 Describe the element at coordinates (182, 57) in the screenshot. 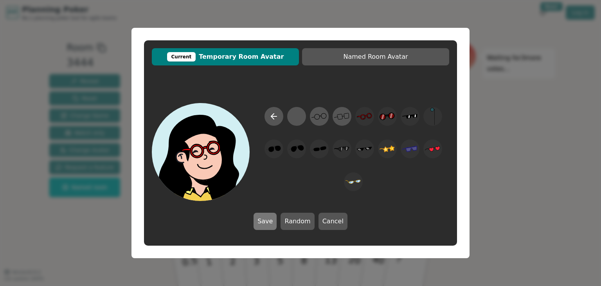

I see `div: Current` at that location.